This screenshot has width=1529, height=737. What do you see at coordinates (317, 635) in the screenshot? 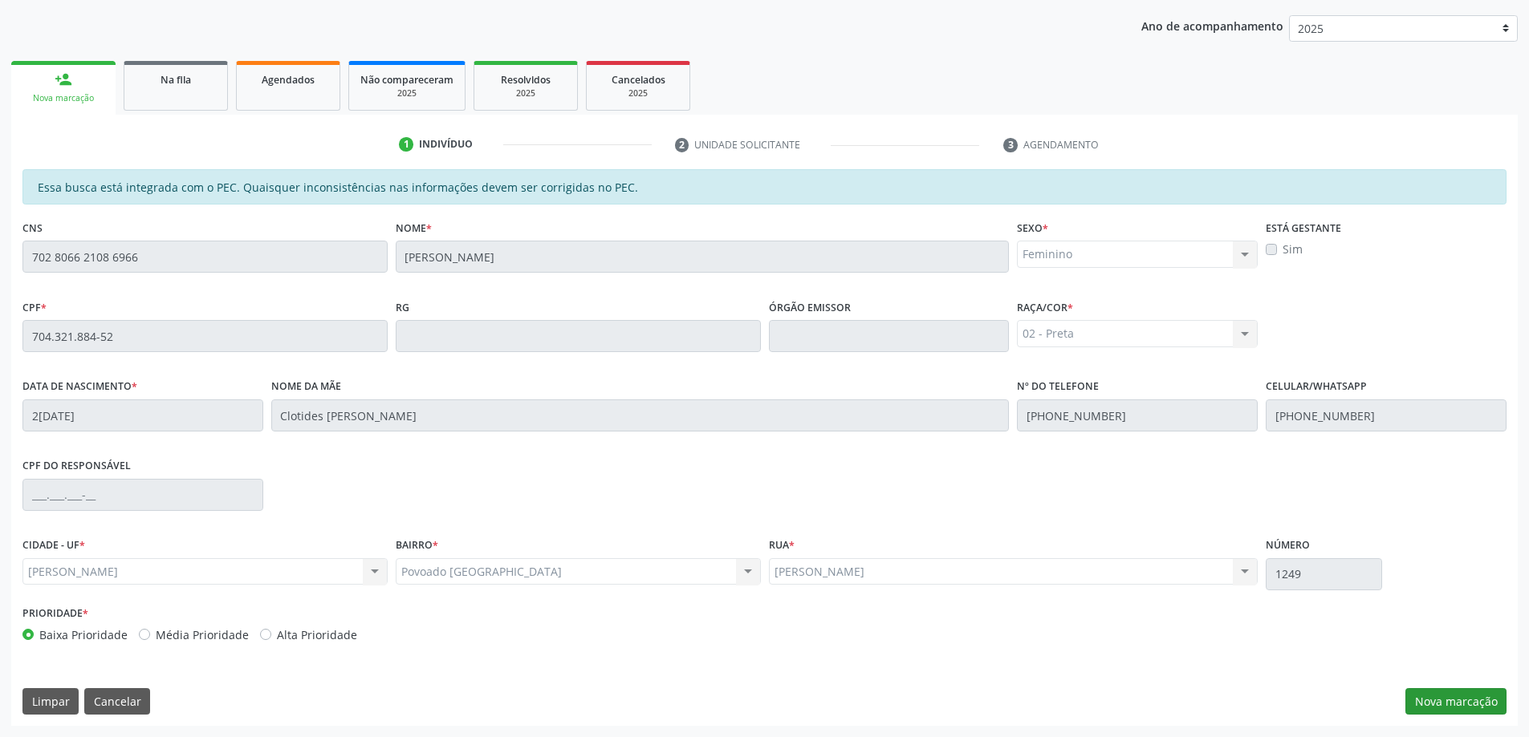
I see `label: Alta Prioridade` at bounding box center [317, 635].